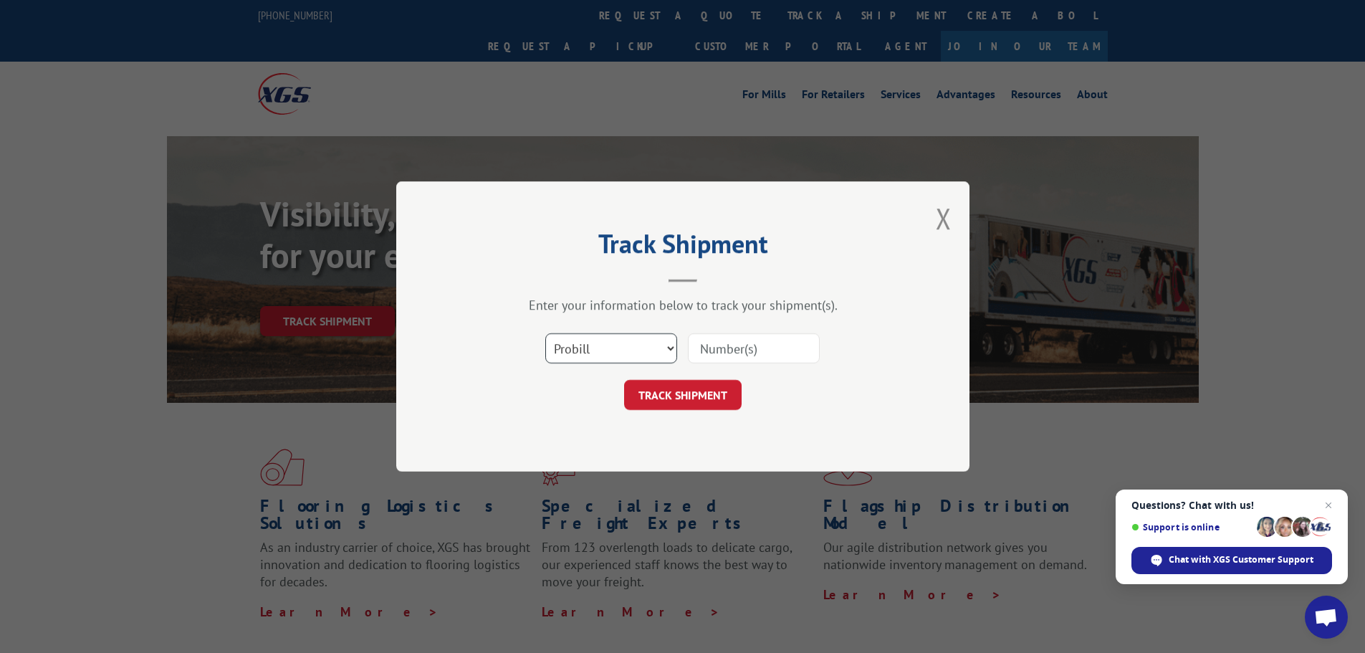  What do you see at coordinates (944, 218) in the screenshot?
I see `button: Close modal` at bounding box center [944, 218].